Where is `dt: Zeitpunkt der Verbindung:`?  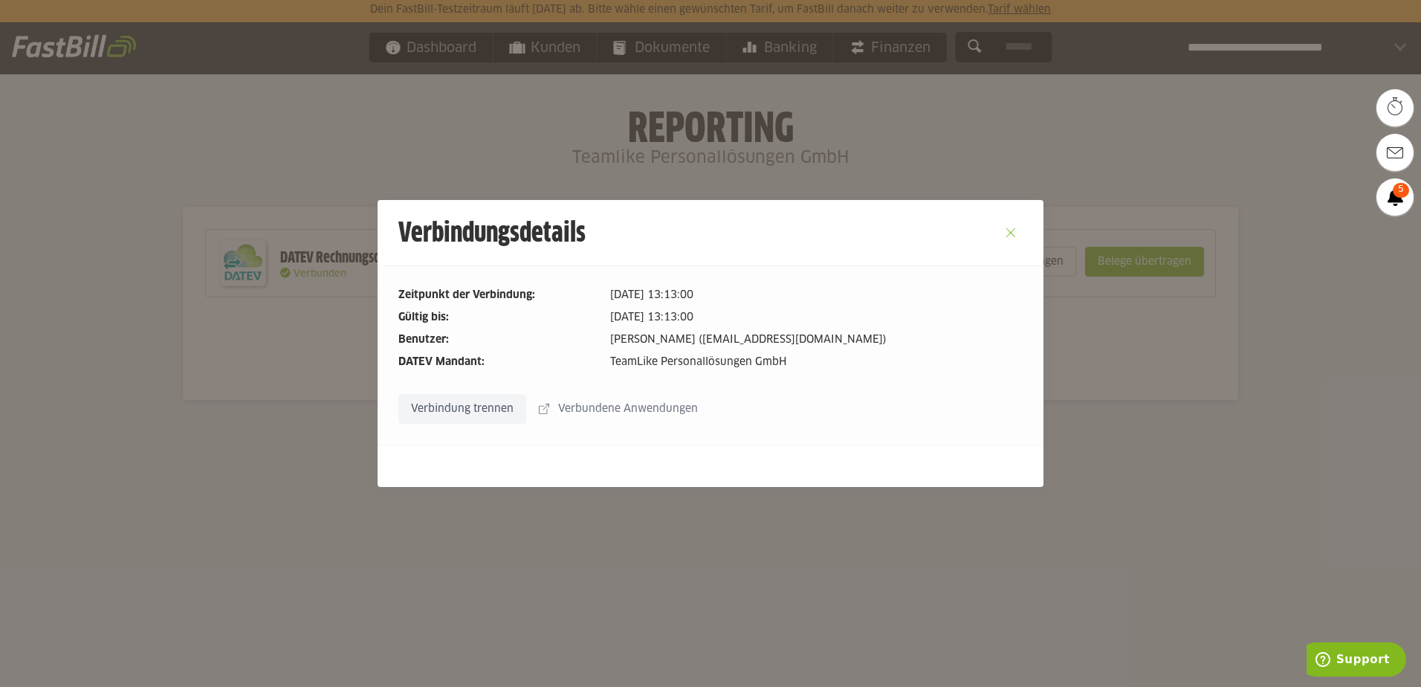 dt: Zeitpunkt der Verbindung: is located at coordinates (498, 295).